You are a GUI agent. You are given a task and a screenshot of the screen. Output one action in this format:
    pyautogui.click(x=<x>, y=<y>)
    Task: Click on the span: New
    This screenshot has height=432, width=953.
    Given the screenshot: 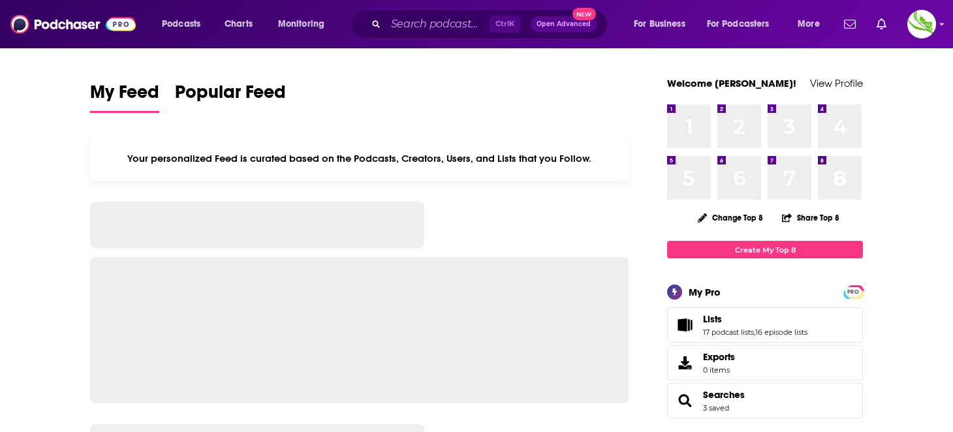 What is the action you would take?
    pyautogui.click(x=584, y=14)
    